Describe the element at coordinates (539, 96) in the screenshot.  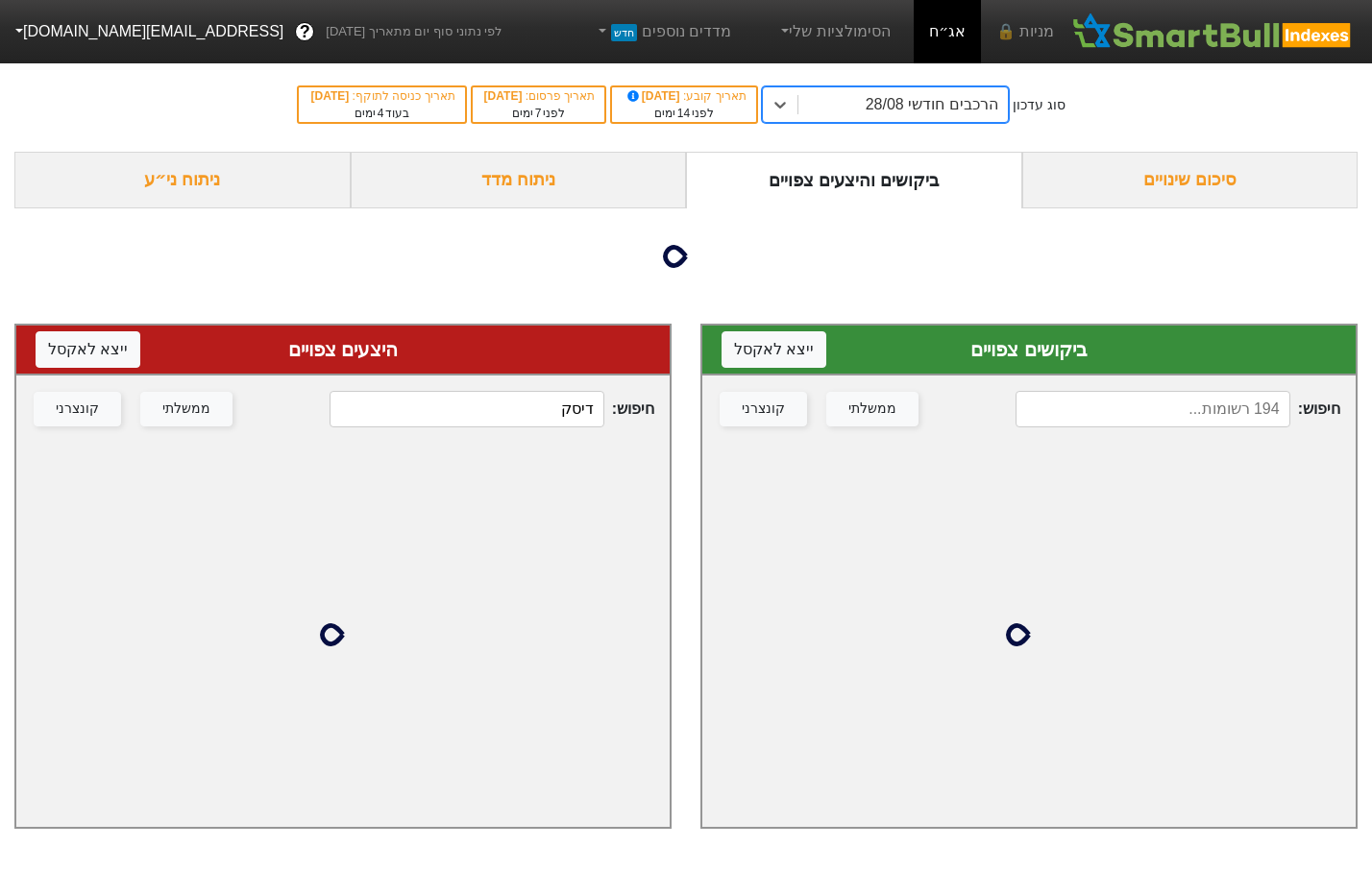
I see `div: תאריך פרסום :` at that location.